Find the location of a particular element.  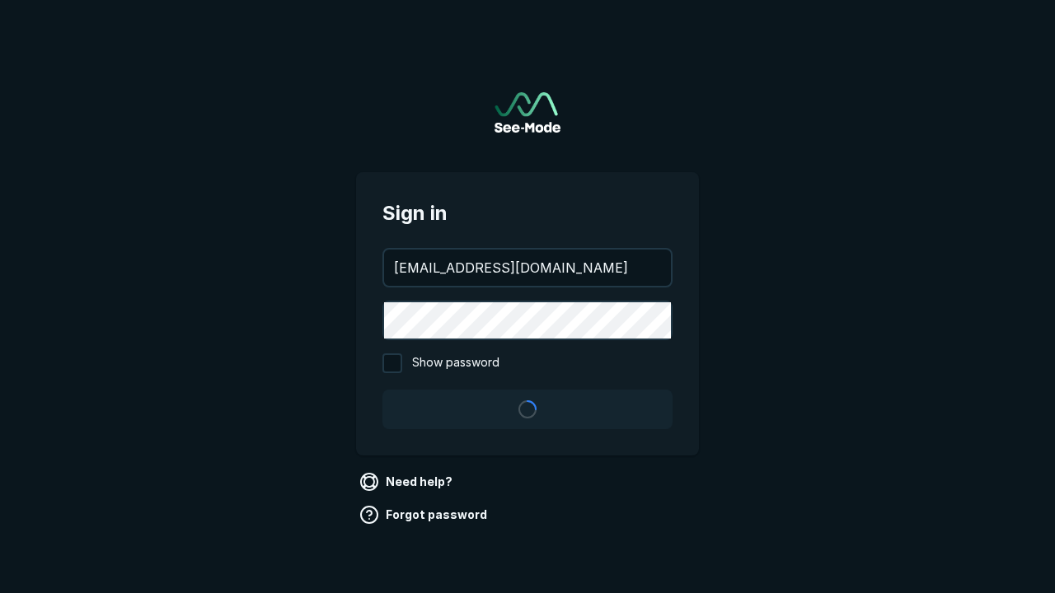

a: Need help? is located at coordinates (407, 482).